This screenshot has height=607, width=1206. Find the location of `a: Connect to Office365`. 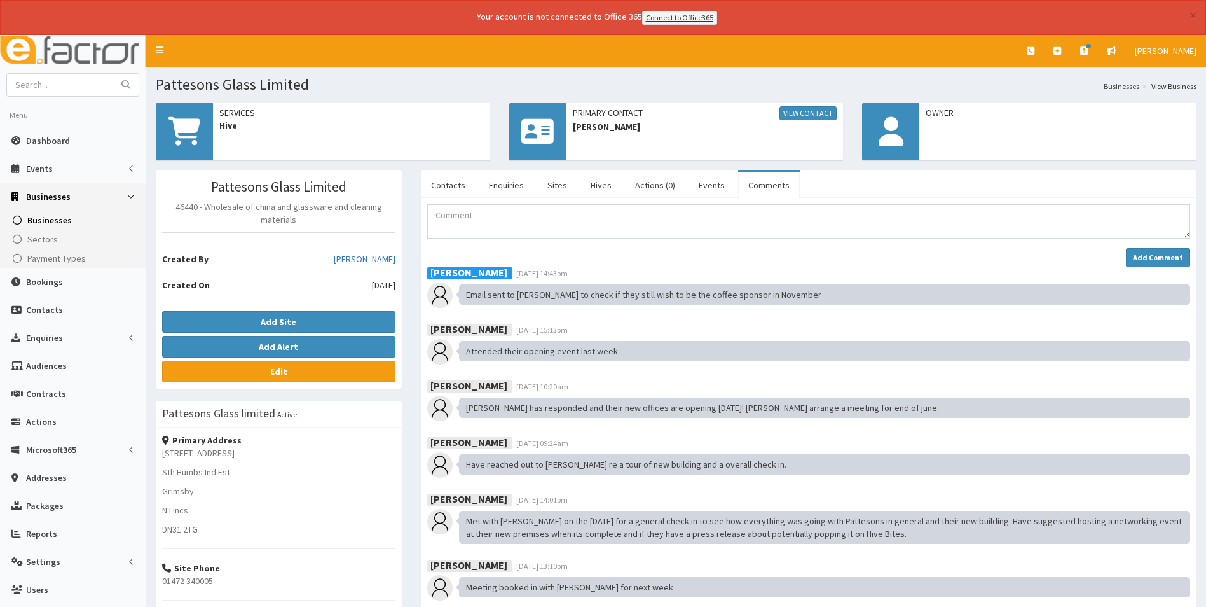

a: Connect to Office365 is located at coordinates (680, 18).